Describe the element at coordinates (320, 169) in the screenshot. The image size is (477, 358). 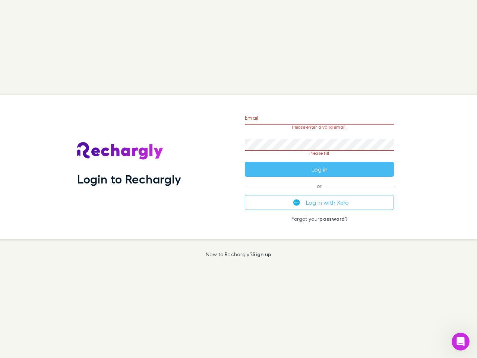
I see `button: Log in` at that location.